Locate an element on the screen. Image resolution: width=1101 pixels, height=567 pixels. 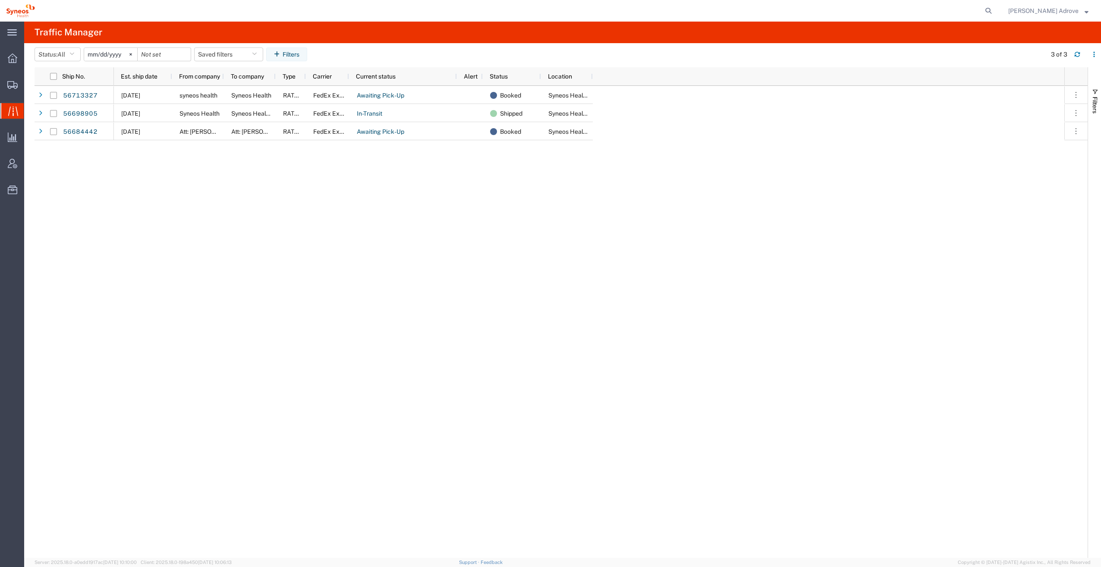
span: syneos health is located at coordinates (198, 95).